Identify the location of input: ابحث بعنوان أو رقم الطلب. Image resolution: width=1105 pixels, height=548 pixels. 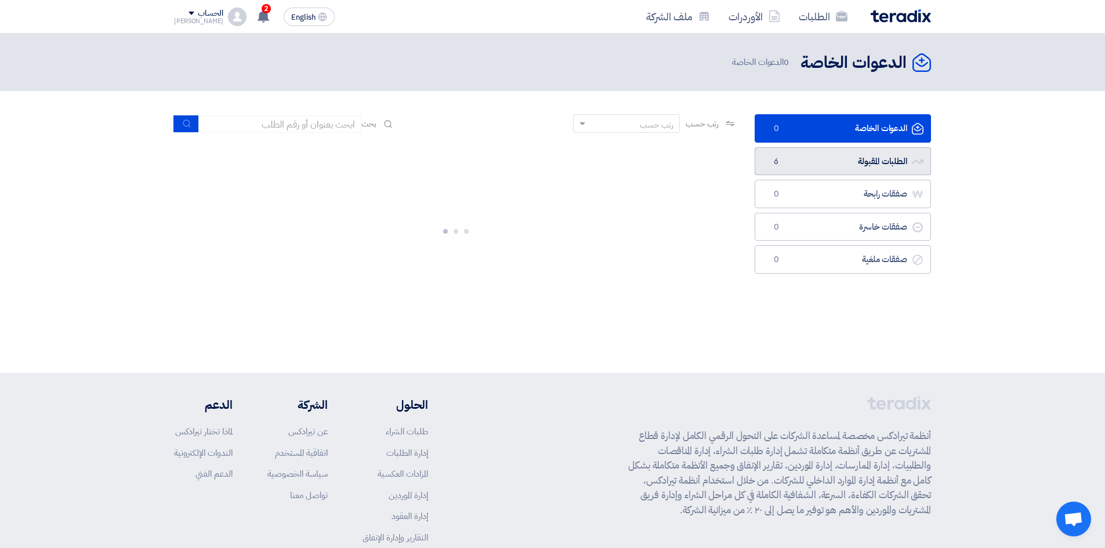
(280, 124).